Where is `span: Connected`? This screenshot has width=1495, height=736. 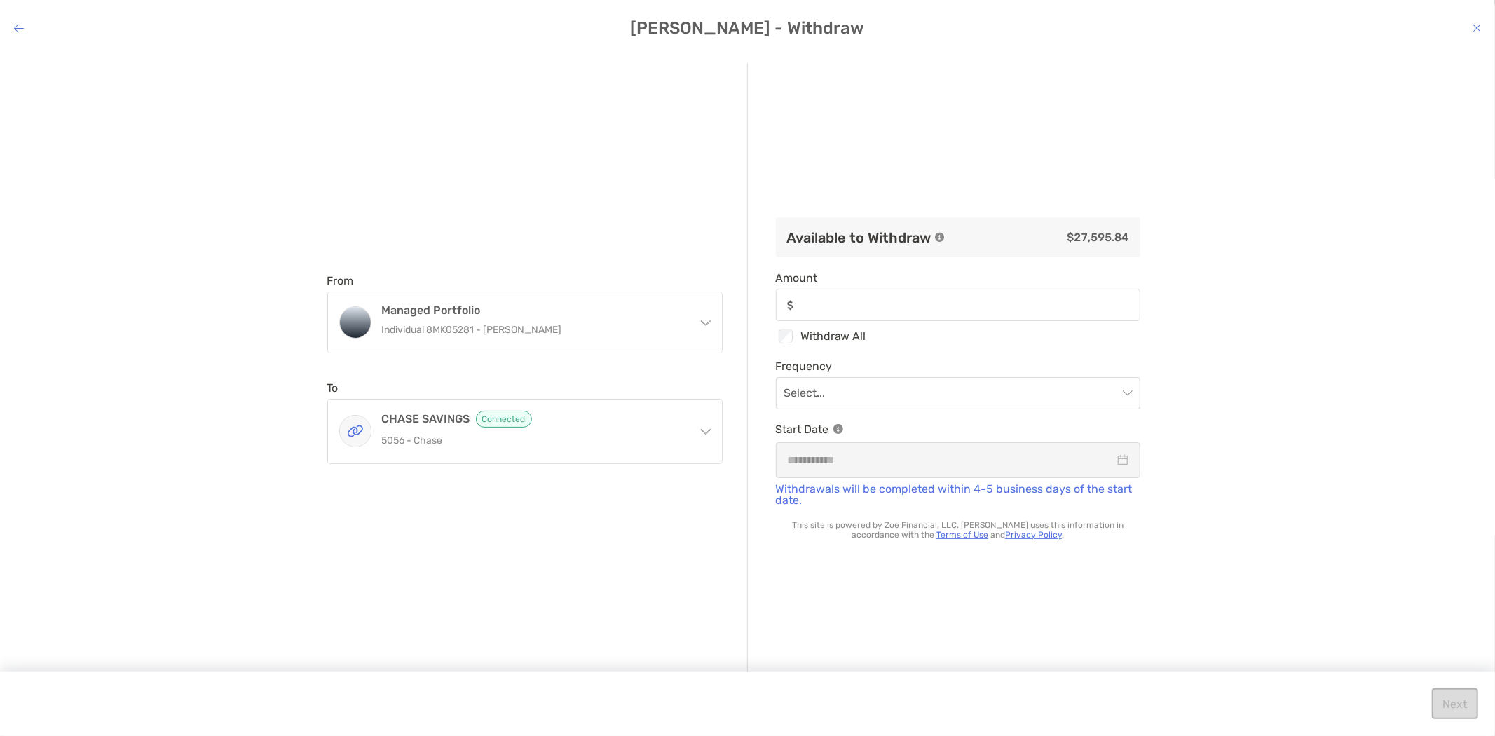 span: Connected is located at coordinates (504, 419).